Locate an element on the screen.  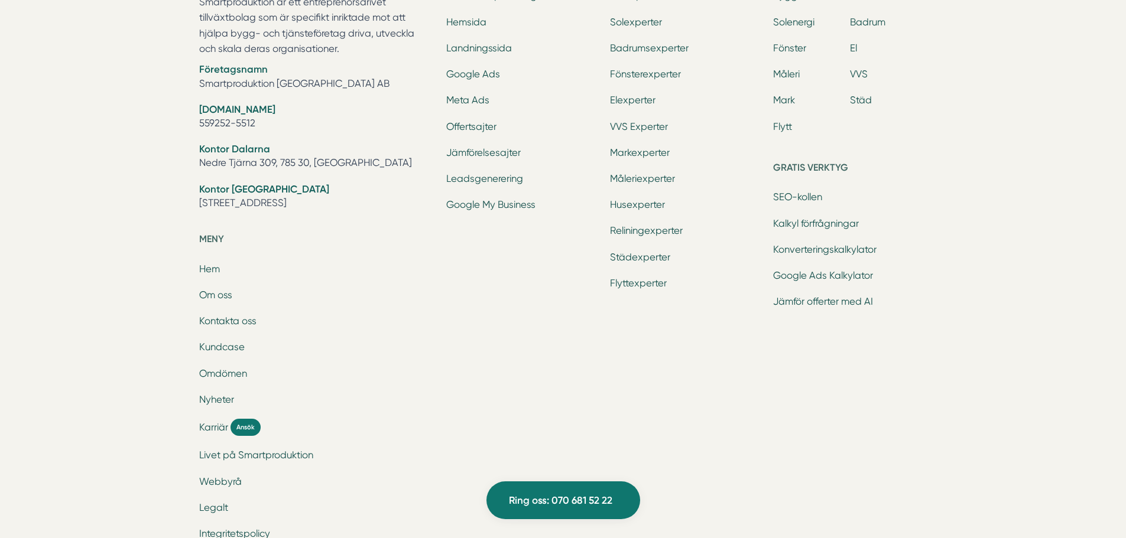
a: Solexperter is located at coordinates (636, 22).